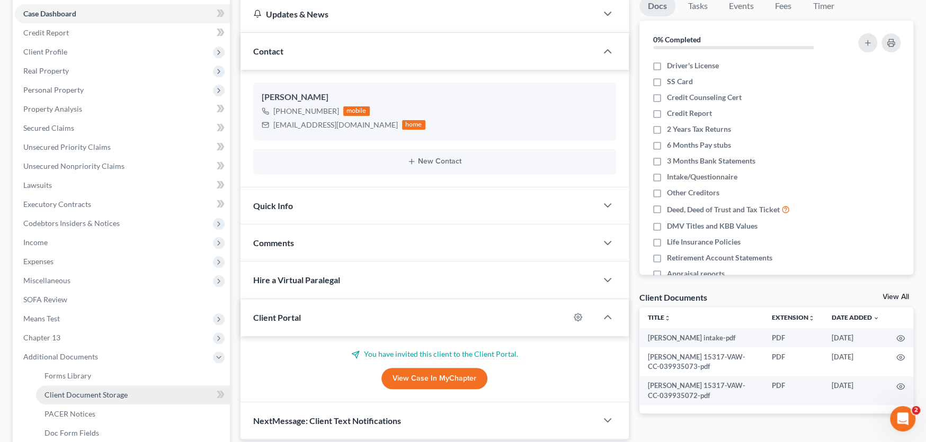  I want to click on a: Extensionunfold_more, so click(793, 317).